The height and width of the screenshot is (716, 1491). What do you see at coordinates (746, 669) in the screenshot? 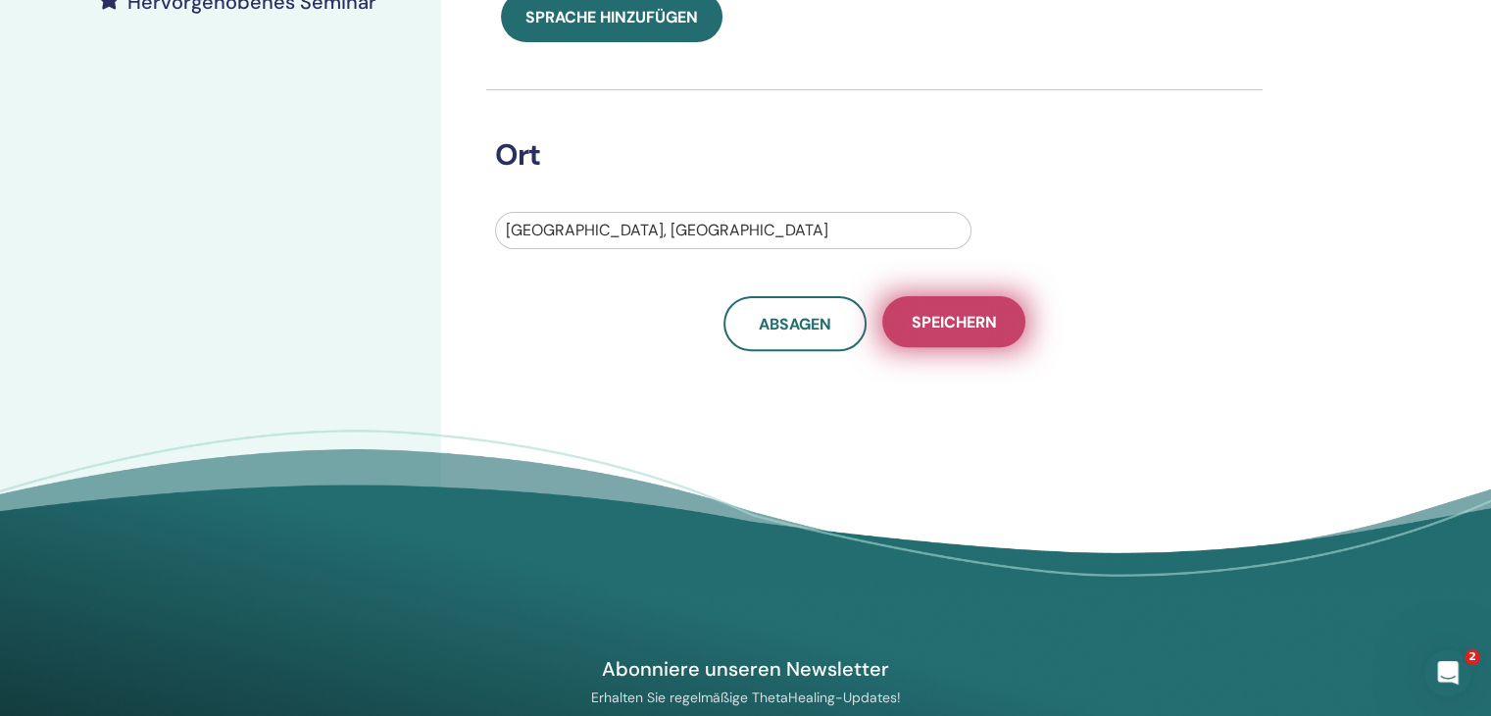
I see `h4: Abonniere unseren Newsletter` at bounding box center [746, 669].